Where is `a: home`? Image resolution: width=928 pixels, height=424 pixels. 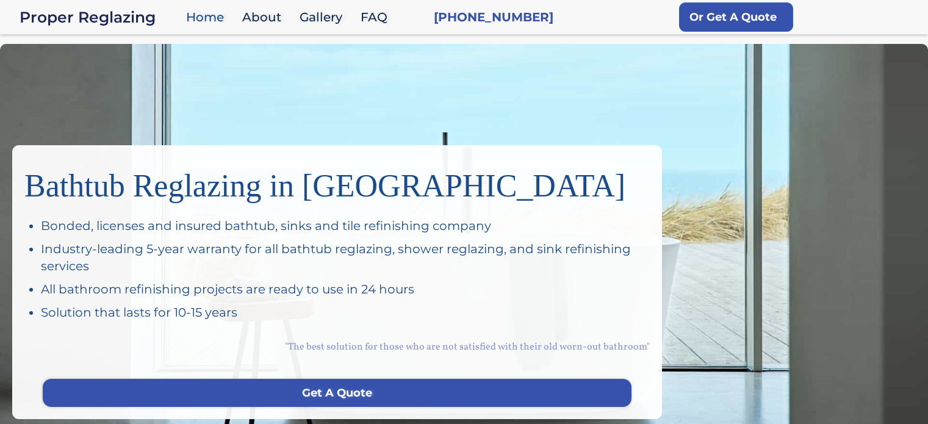 a: home is located at coordinates (99, 17).